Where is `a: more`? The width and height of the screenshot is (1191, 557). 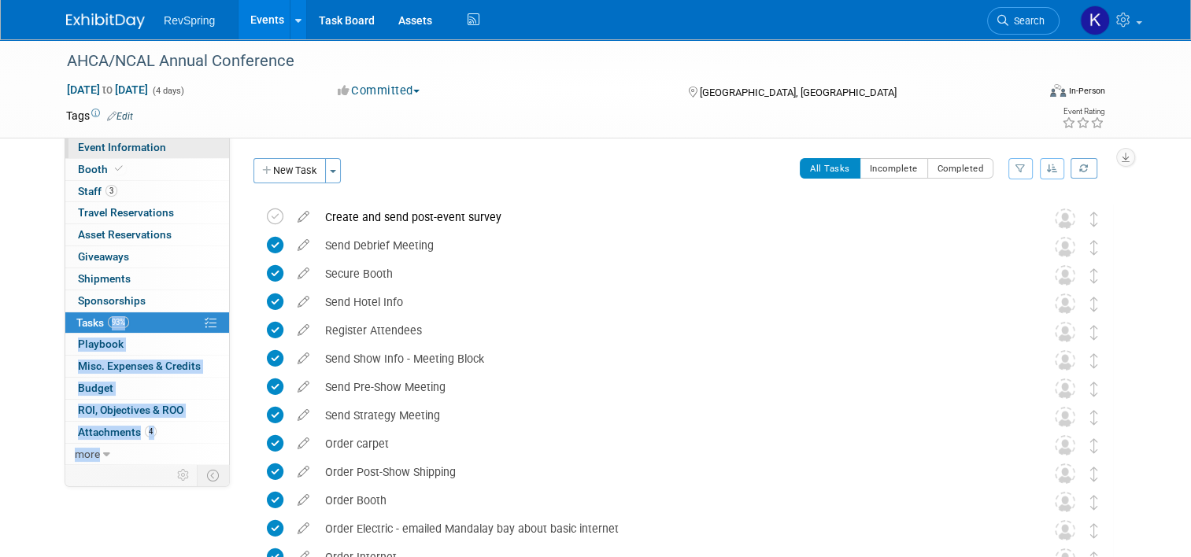 a: more is located at coordinates (147, 454).